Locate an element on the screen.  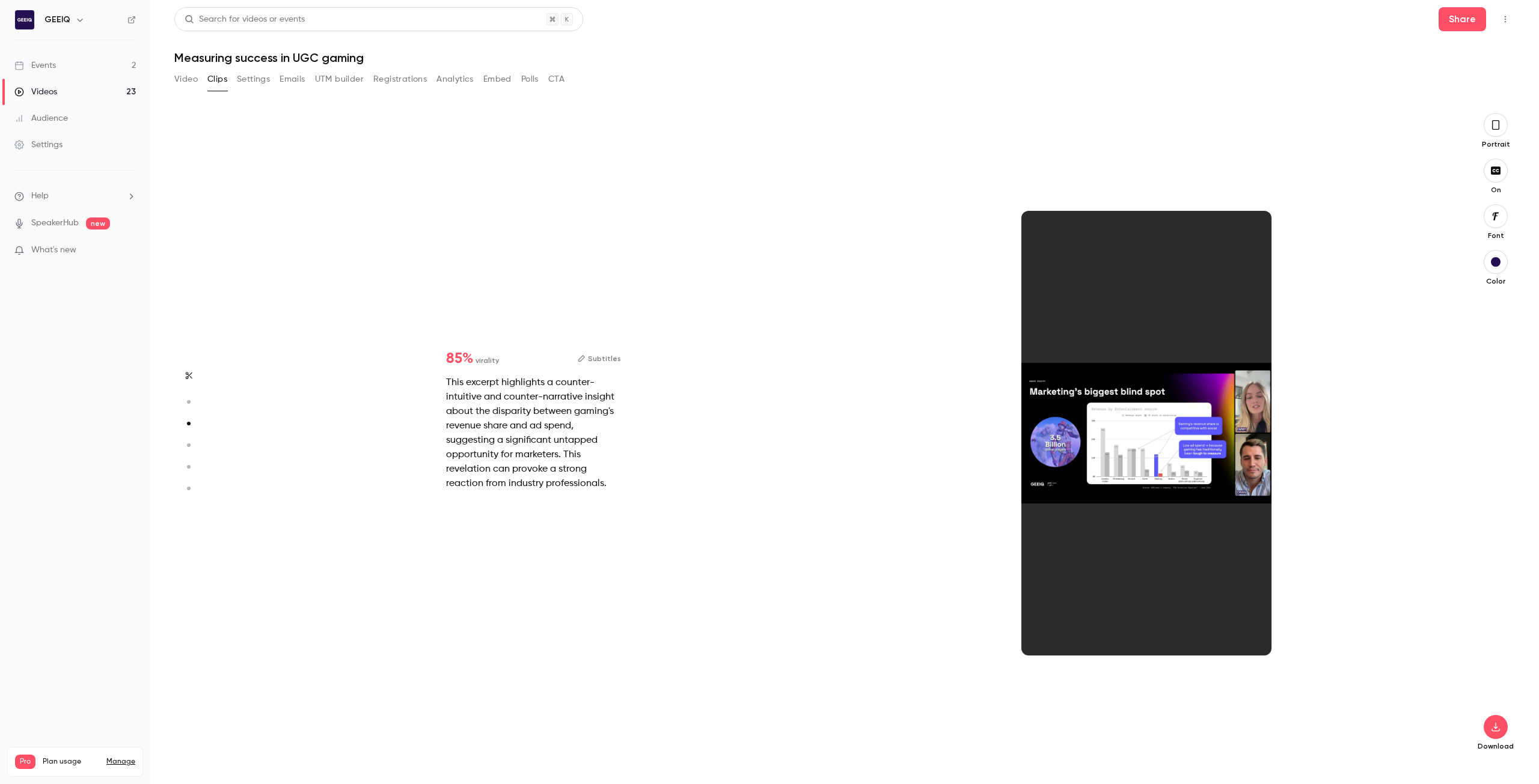
span: virality is located at coordinates (487, 361).